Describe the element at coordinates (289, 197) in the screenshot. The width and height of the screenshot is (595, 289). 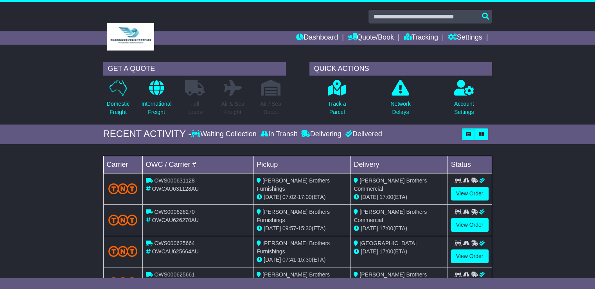
I see `span: 07:02` at that location.